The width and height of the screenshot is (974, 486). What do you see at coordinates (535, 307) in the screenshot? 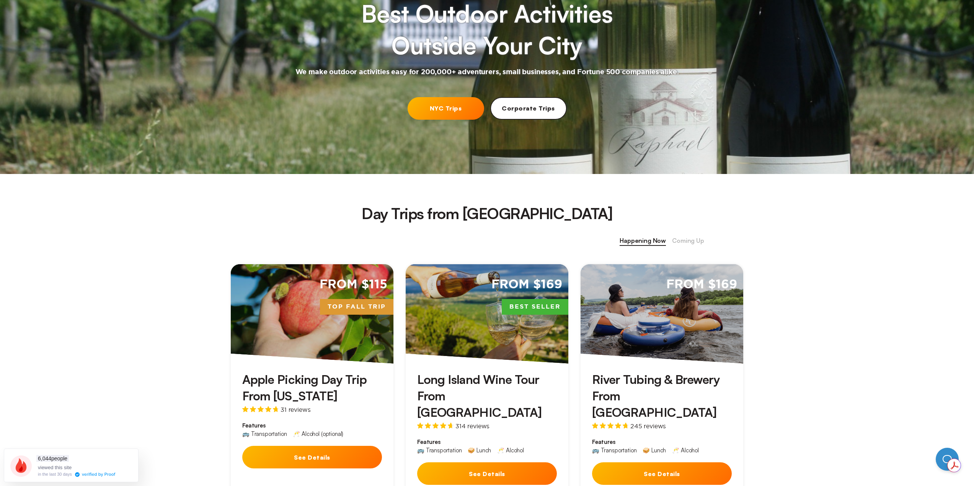
I see `span: Best Seller` at bounding box center [535, 307].